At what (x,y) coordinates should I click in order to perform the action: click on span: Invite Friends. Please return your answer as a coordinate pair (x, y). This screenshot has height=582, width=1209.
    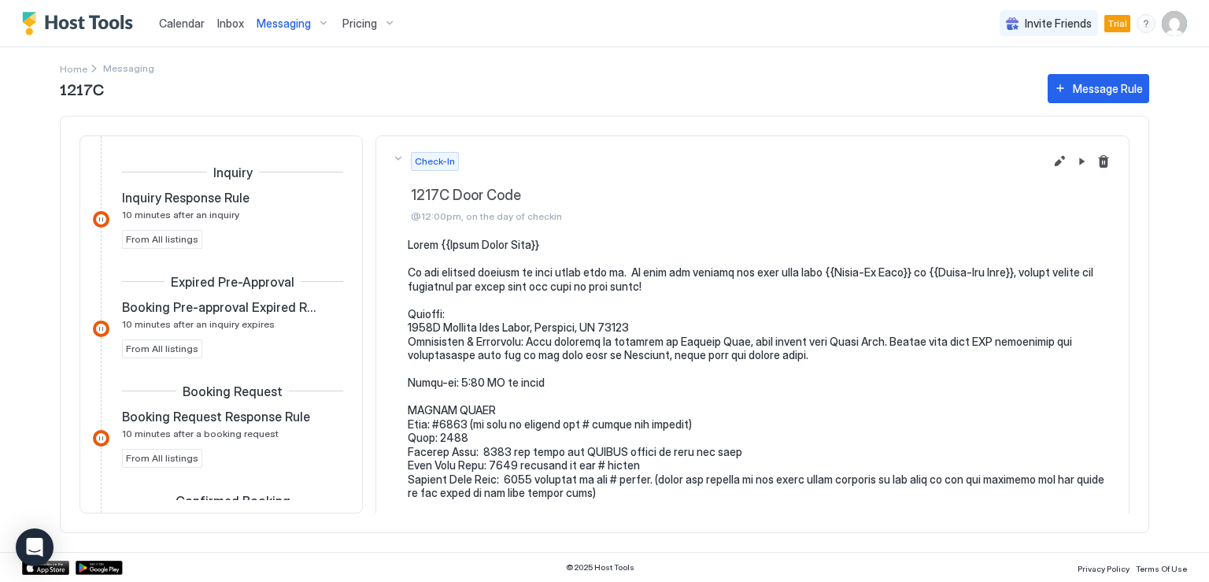
    Looking at the image, I should click on (1058, 24).